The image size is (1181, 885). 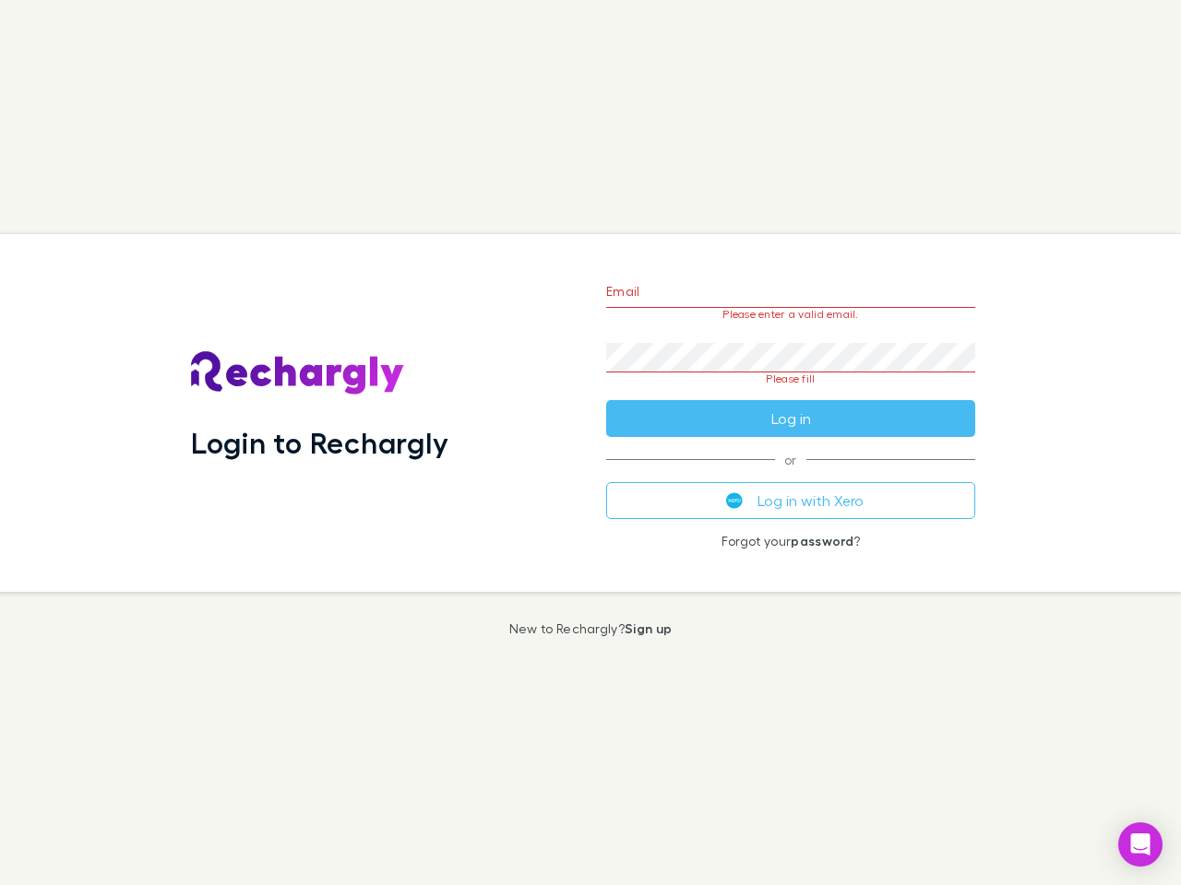 I want to click on a: Sign up, so click(x=648, y=628).